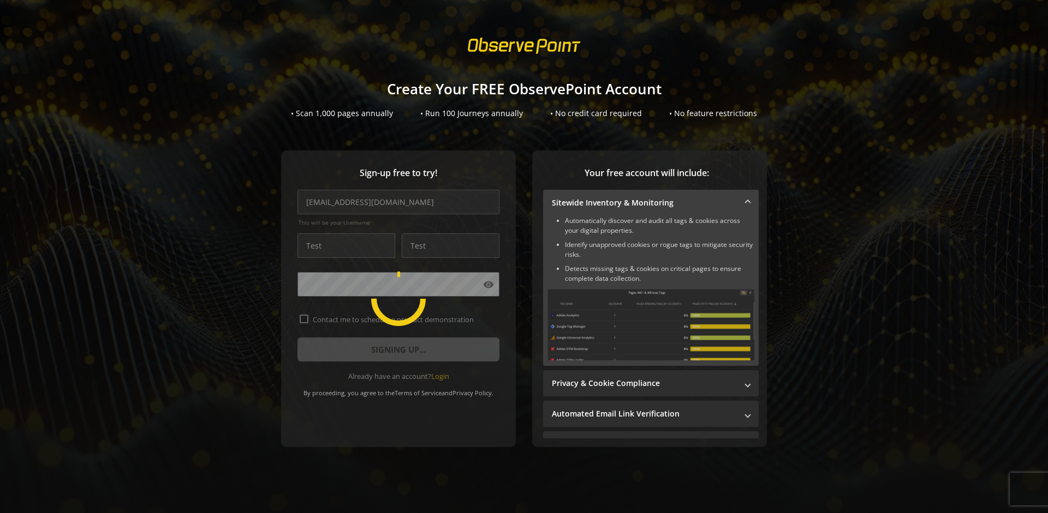 The image size is (1048, 513). Describe the element at coordinates (650, 203) in the screenshot. I see `mat-expansion-panel-header: Sitewide Inventory & Monitoring` at that location.